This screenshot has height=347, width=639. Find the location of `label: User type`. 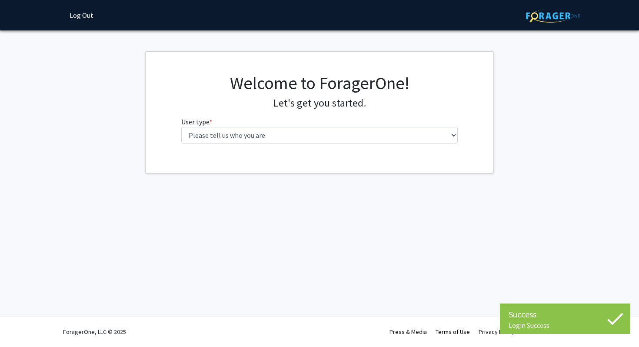

label: User type is located at coordinates (197, 122).